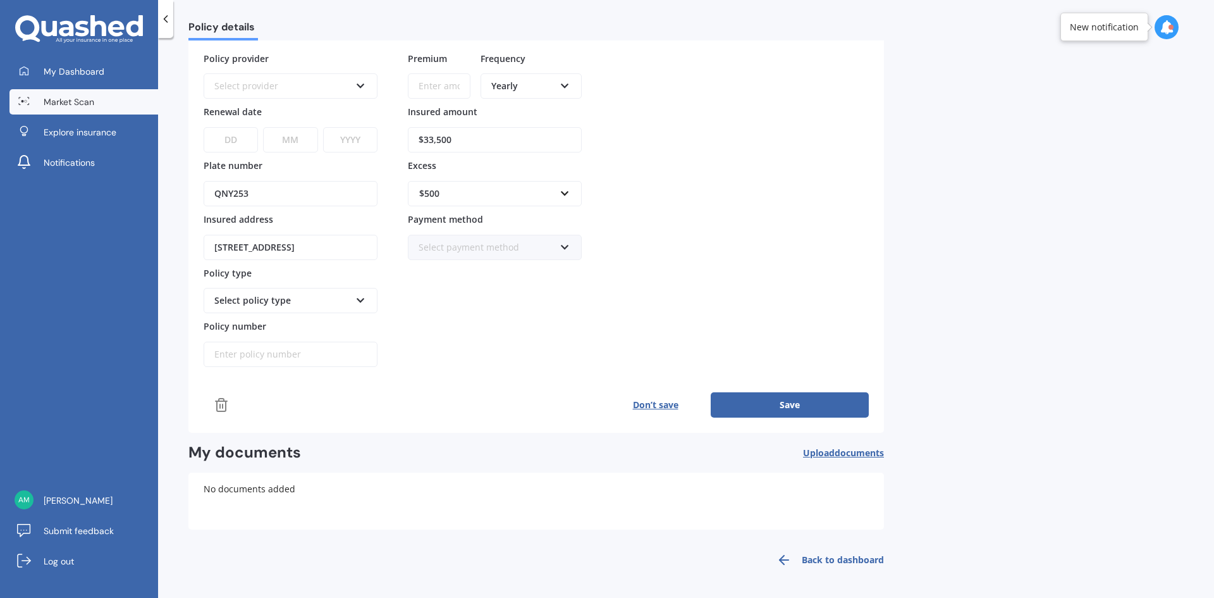 The width and height of the screenshot is (1214, 598). What do you see at coordinates (59, 561) in the screenshot?
I see `span: Log out` at bounding box center [59, 561].